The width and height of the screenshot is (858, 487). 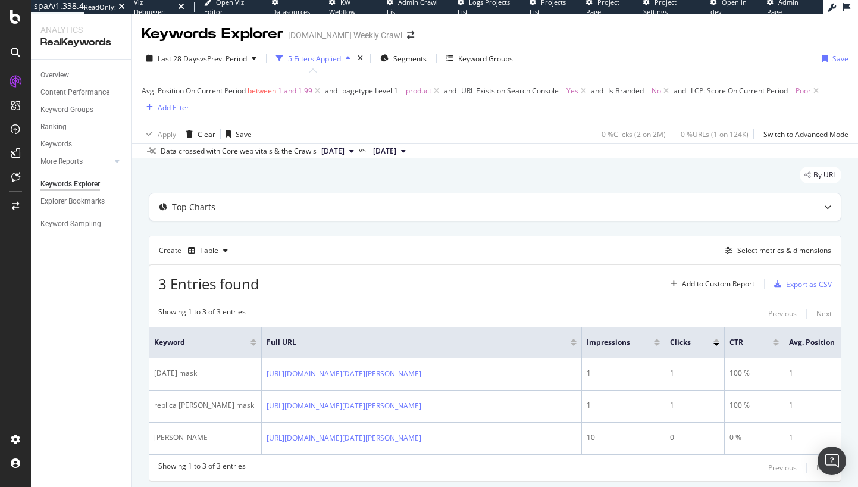 I want to click on button: Segments, so click(x=403, y=58).